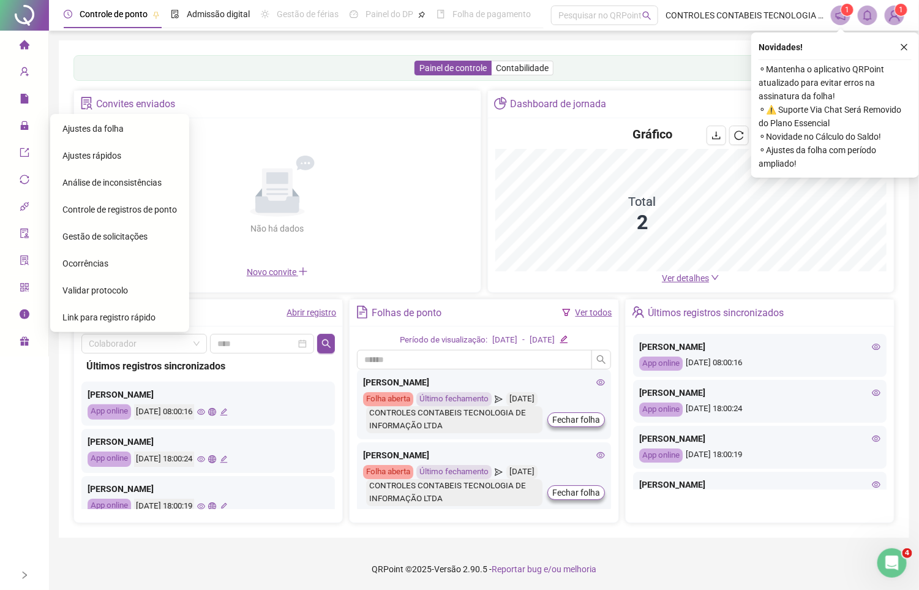 This screenshot has height=590, width=919. What do you see at coordinates (908, 553) in the screenshot?
I see `span: 4` at bounding box center [908, 553].